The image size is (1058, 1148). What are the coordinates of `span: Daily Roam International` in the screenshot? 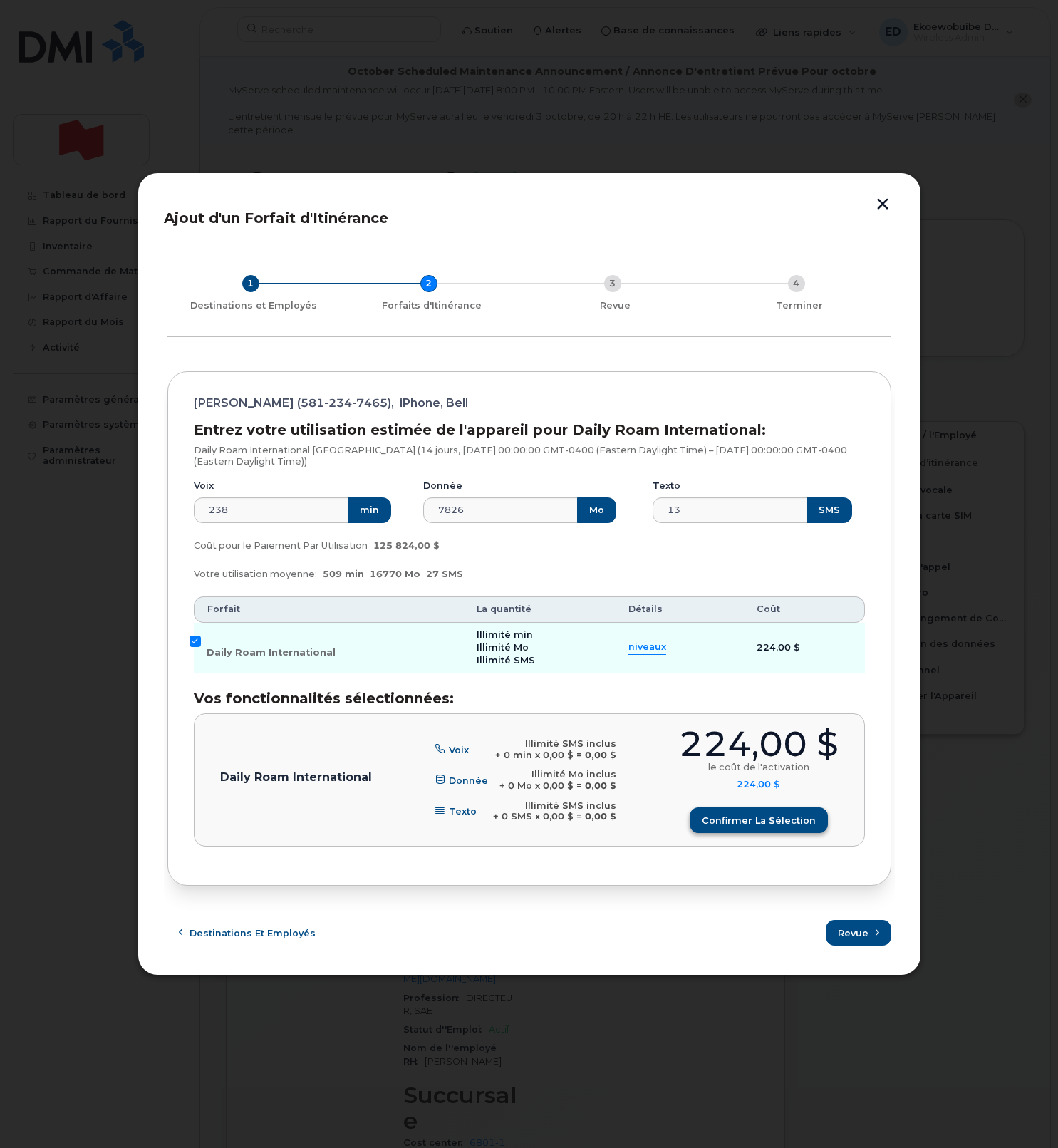 It's located at (271, 652).